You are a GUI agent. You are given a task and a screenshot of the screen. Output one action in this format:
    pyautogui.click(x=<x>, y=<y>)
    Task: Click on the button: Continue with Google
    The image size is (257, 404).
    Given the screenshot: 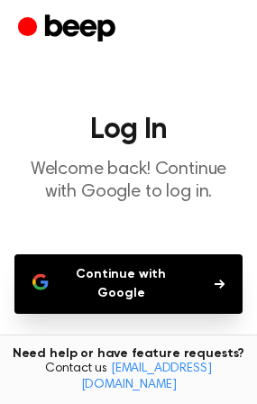 What is the action you would take?
    pyautogui.click(x=128, y=284)
    